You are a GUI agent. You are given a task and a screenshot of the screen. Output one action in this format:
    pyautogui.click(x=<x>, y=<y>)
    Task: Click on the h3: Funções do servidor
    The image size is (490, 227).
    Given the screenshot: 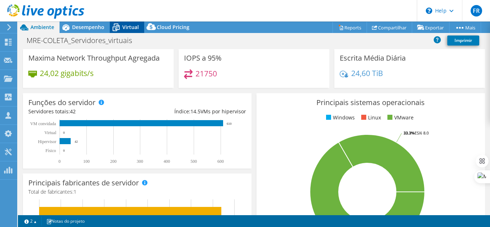 What is the action you would take?
    pyautogui.click(x=62, y=103)
    